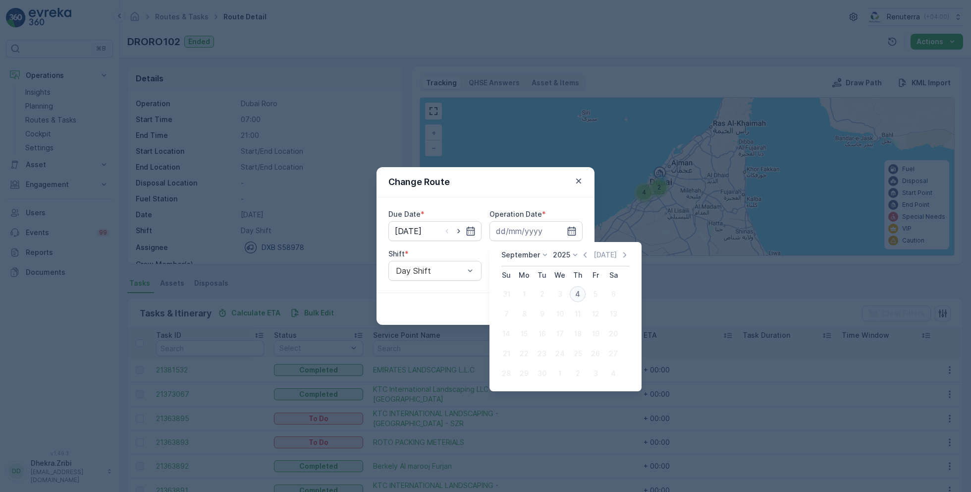  I want to click on th: Monday, so click(524, 275).